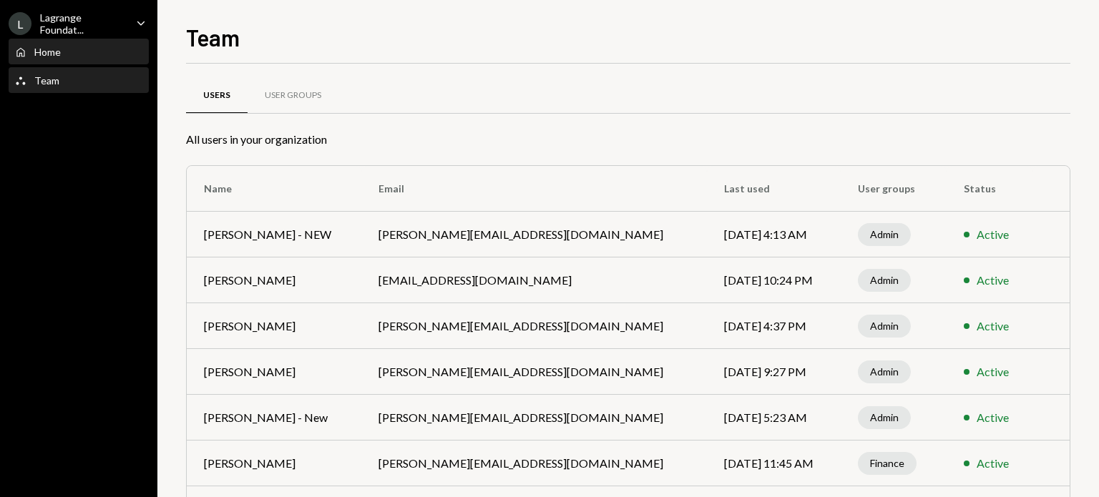 The width and height of the screenshot is (1099, 497). Describe the element at coordinates (20, 24) in the screenshot. I see `div: L` at that location.